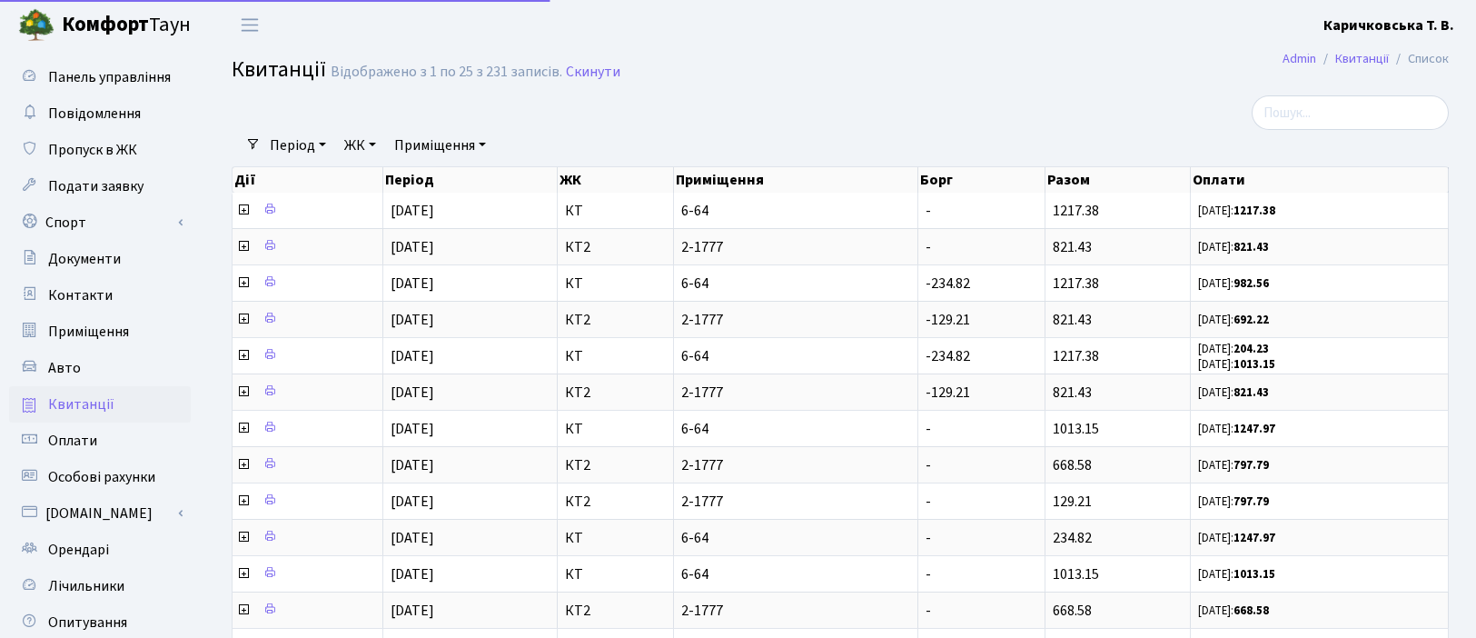 The image size is (1476, 638). I want to click on b: 1247.97, so click(1254, 429).